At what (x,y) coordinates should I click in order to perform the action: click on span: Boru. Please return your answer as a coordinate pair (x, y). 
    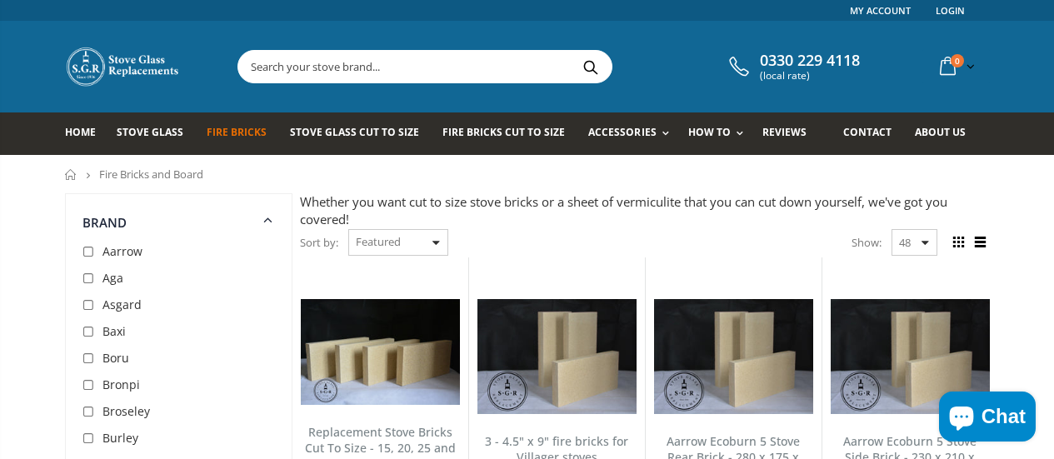
    Looking at the image, I should click on (116, 357).